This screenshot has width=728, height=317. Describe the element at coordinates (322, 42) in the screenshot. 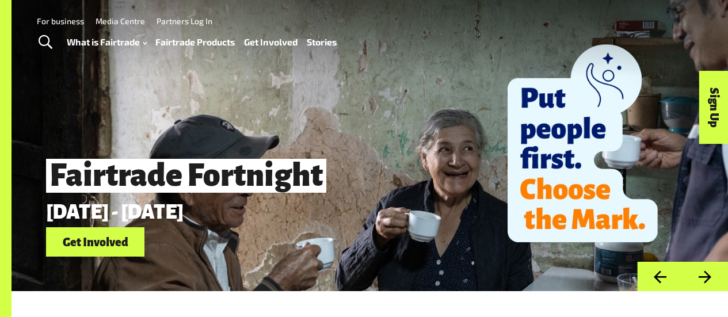

I see `a: Stories` at that location.